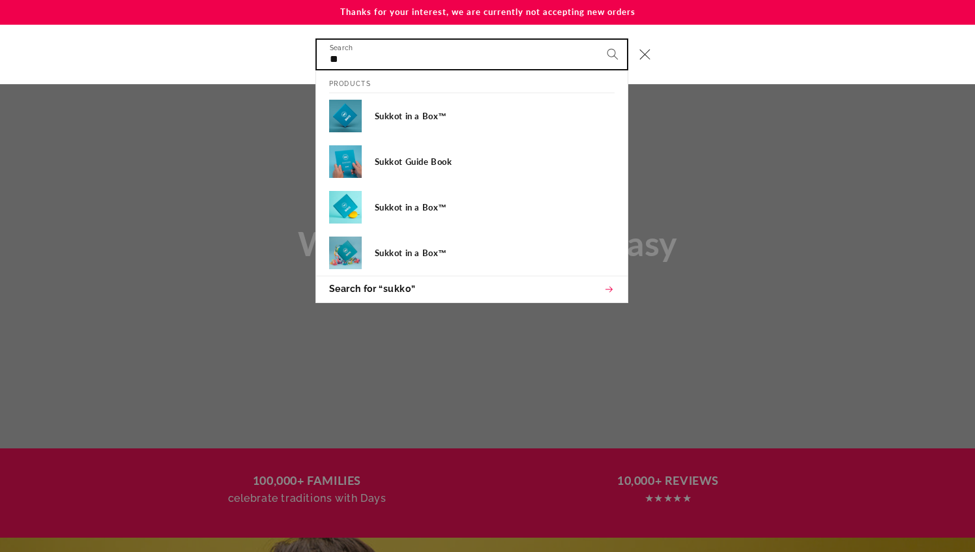  What do you see at coordinates (472, 162) in the screenshot?
I see `a: Sukkot Guide Book` at bounding box center [472, 162].